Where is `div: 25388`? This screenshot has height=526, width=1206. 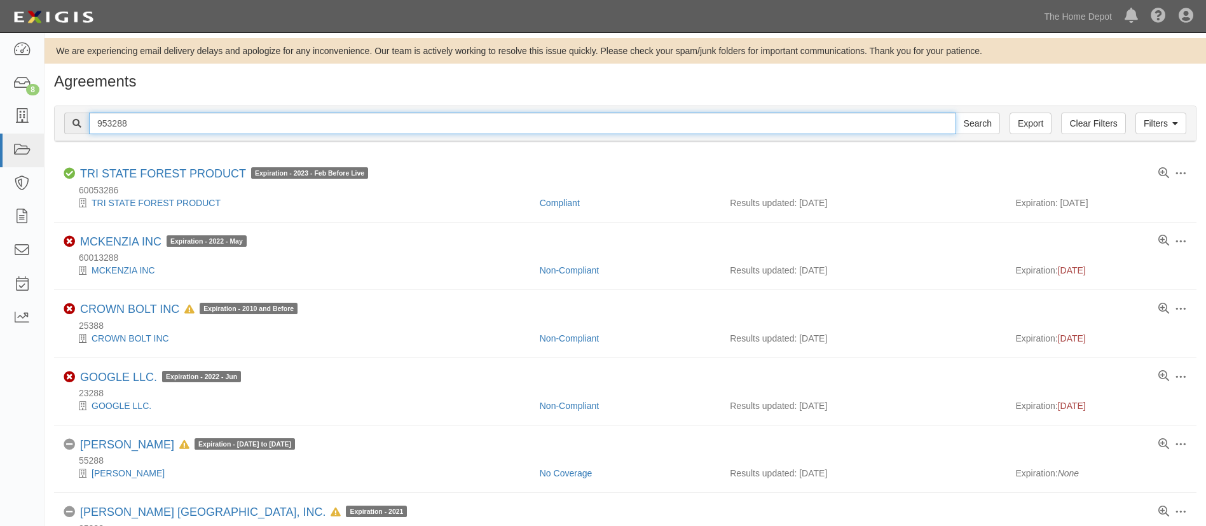 div: 25388 is located at coordinates (630, 326).